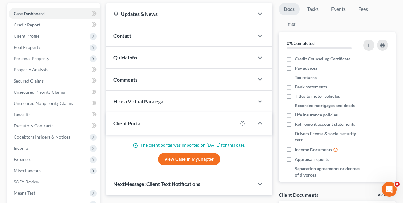 The image size is (403, 203). I want to click on span: Bank statements, so click(311, 87).